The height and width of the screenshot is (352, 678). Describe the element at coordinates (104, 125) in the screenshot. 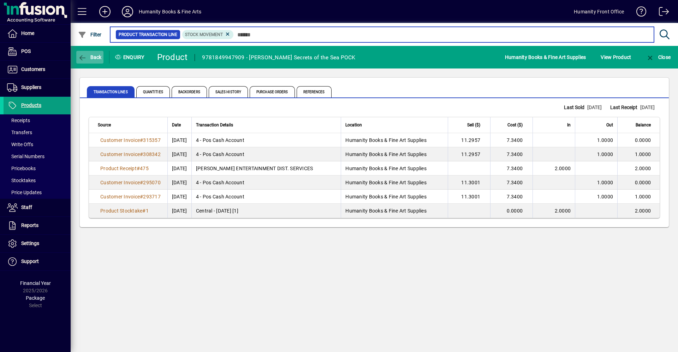

I see `span: Source` at that location.